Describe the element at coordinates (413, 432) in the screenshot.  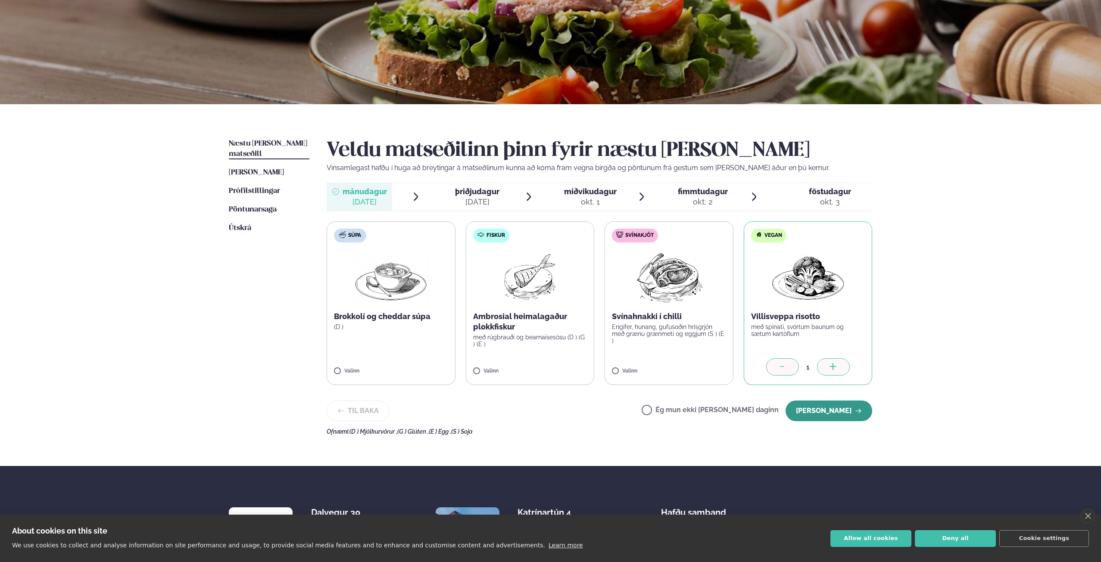
I see `span: (G ) Glúten ,` at that location.